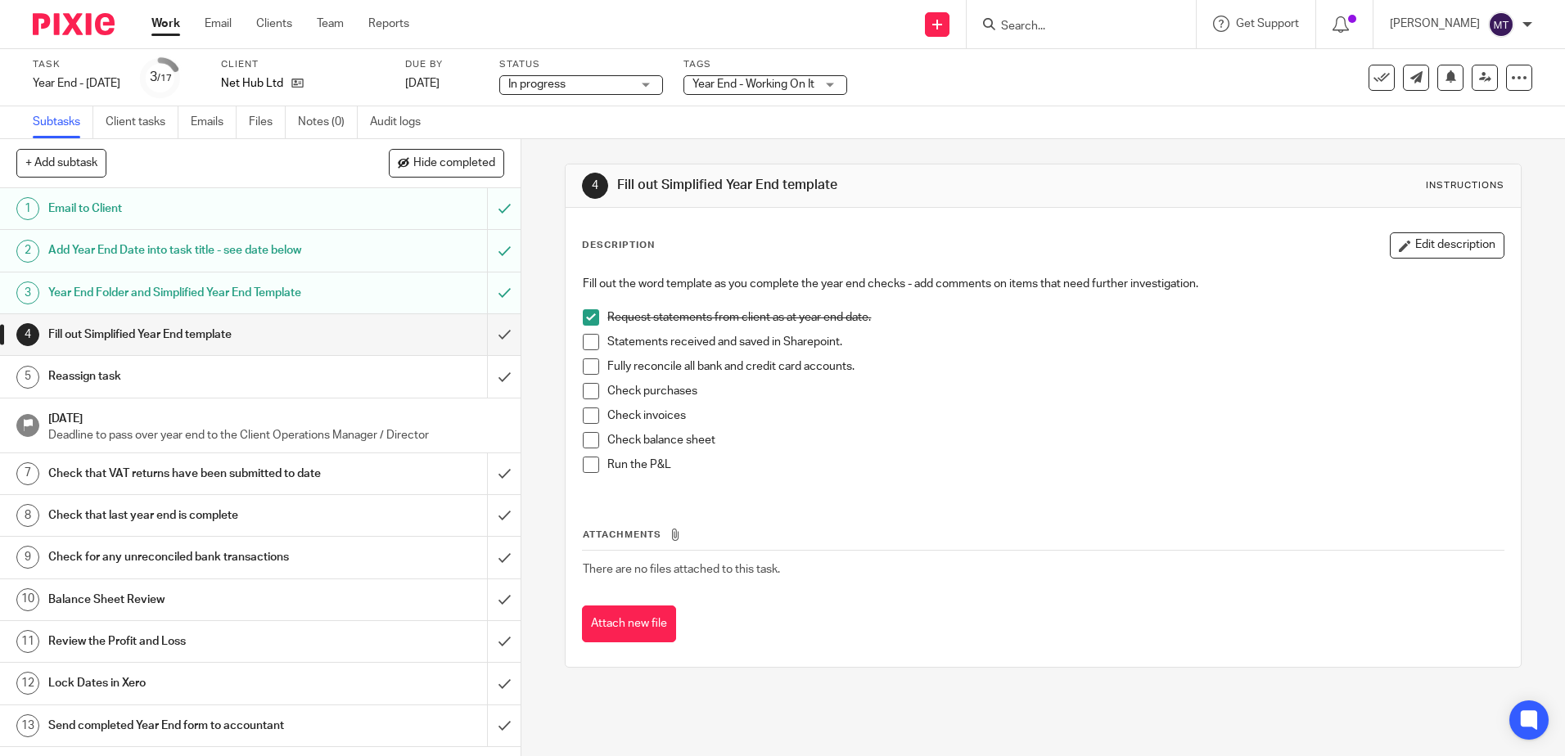 This screenshot has width=1565, height=756. Describe the element at coordinates (28, 251) in the screenshot. I see `div: 2` at that location.